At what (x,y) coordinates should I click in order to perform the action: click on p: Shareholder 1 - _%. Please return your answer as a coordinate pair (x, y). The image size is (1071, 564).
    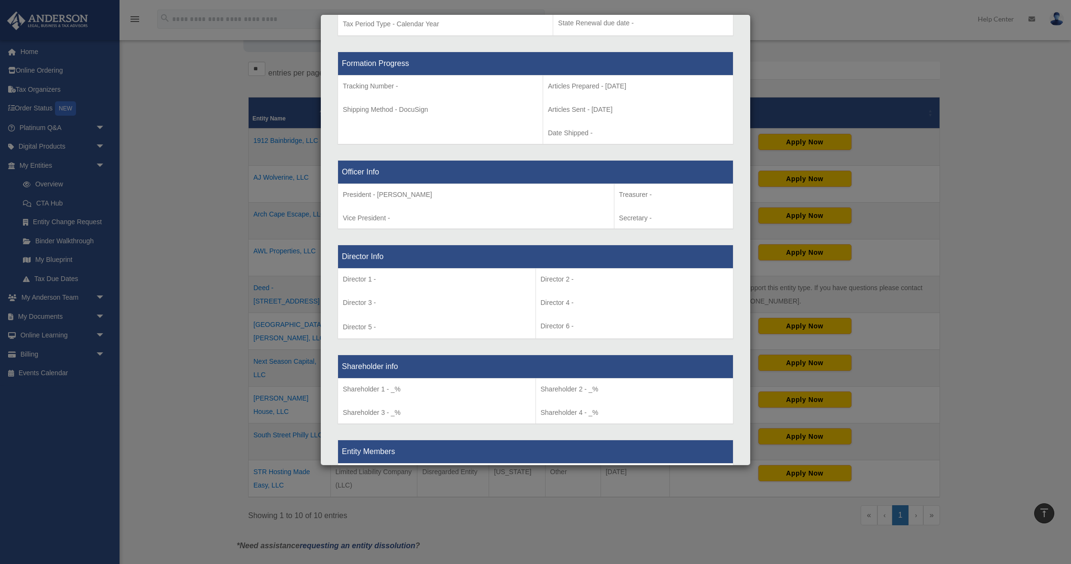
    Looking at the image, I should click on (437, 389).